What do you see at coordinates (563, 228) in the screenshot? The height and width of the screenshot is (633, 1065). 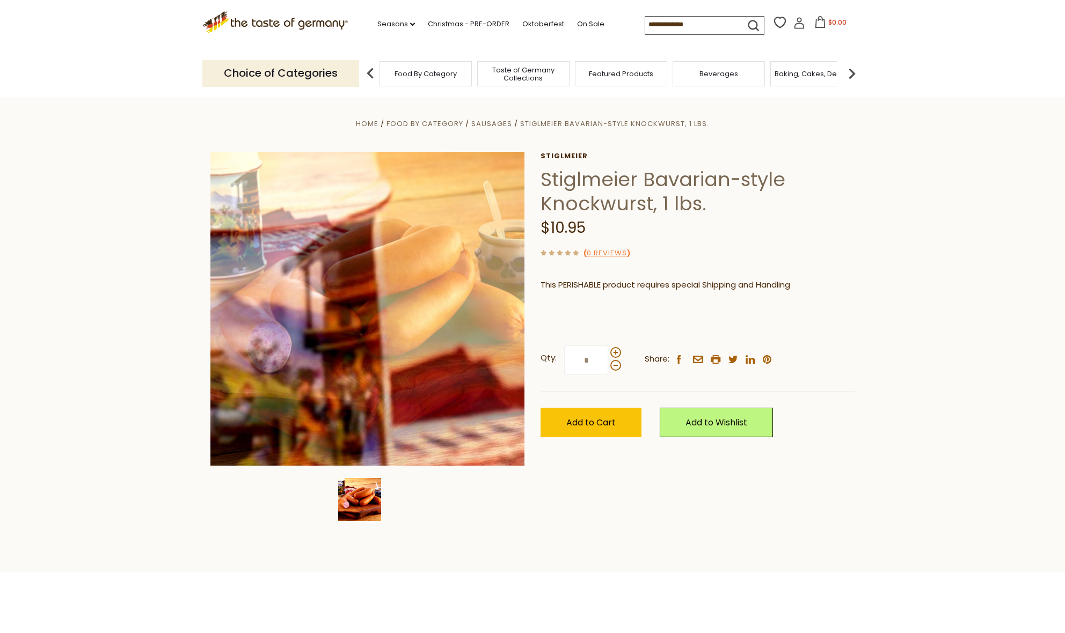 I see `span: $10.95` at bounding box center [563, 228].